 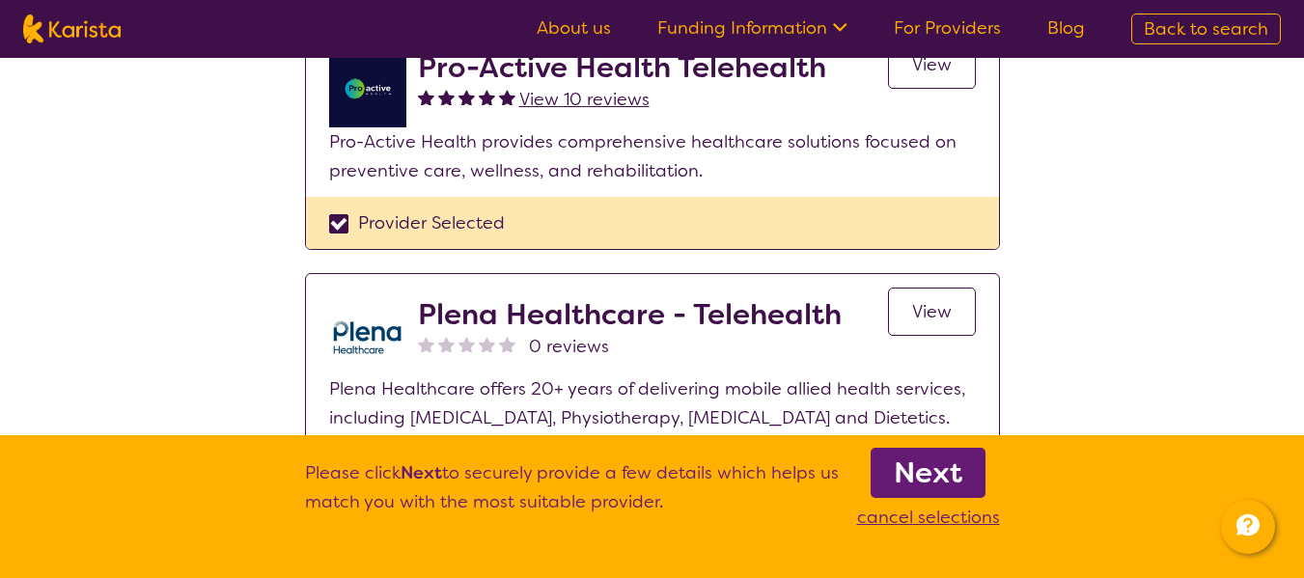 What do you see at coordinates (1066, 28) in the screenshot?
I see `a: Blog` at bounding box center [1066, 28].